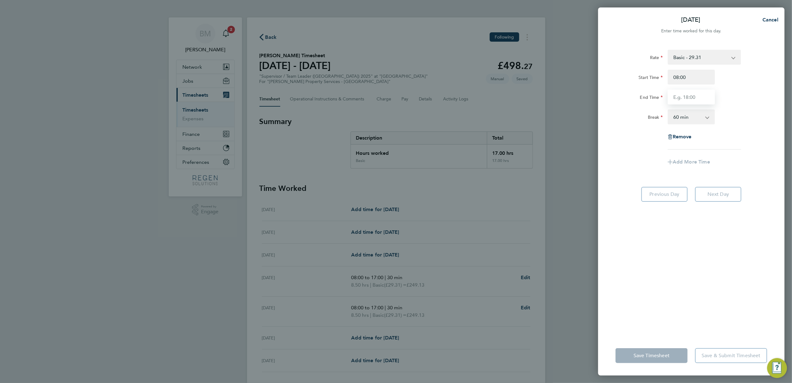 Image resolution: width=792 pixels, height=383 pixels. I want to click on span: Remove, so click(682, 136).